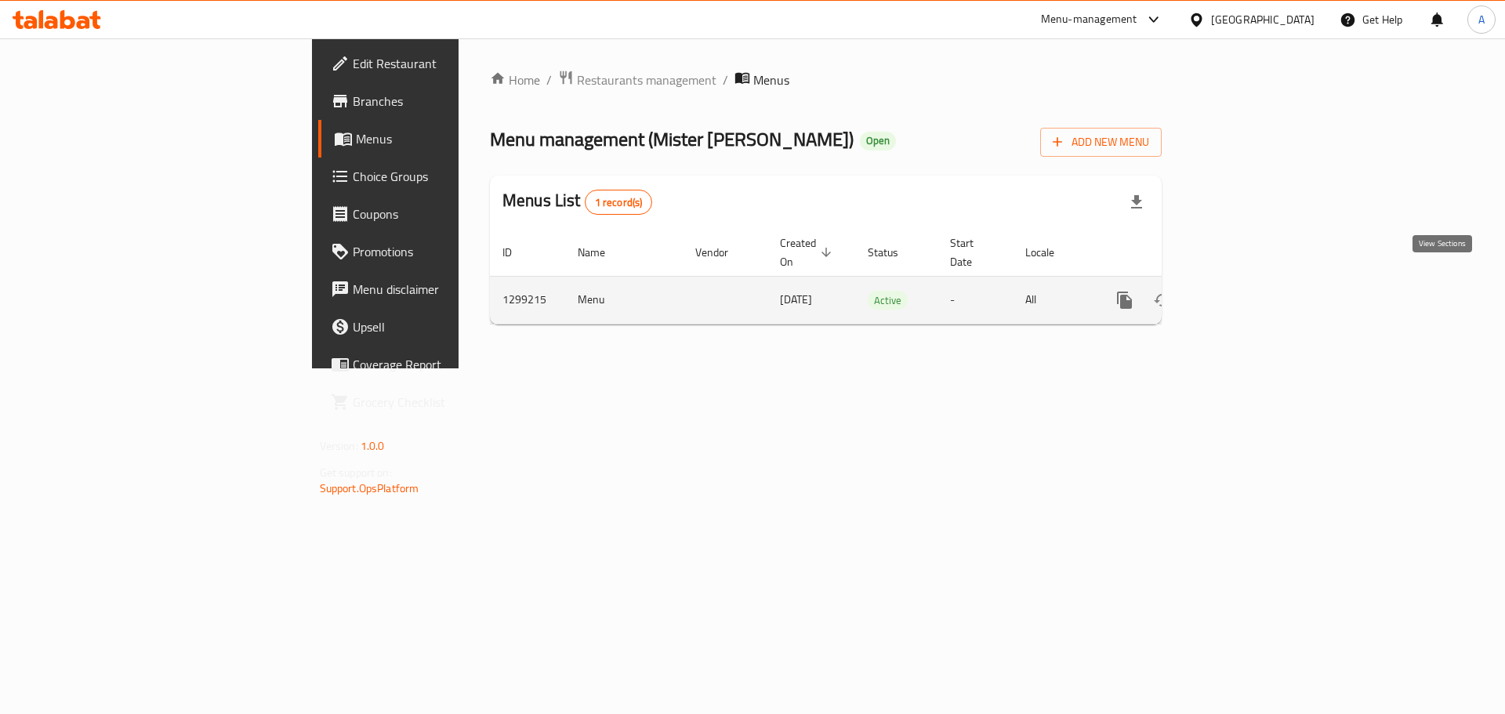 This screenshot has width=1505, height=714. Describe the element at coordinates (356, 473) in the screenshot. I see `span: Get support on:` at that location.